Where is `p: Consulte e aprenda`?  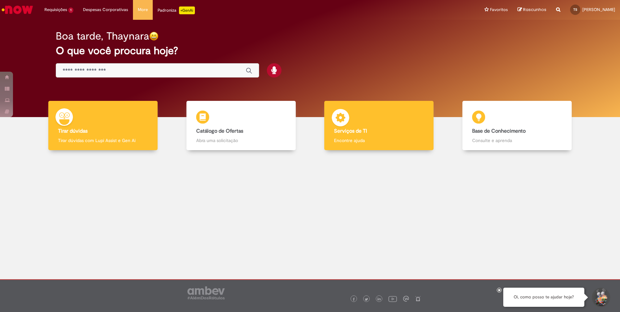
p: Consulte e aprenda is located at coordinates (517, 140).